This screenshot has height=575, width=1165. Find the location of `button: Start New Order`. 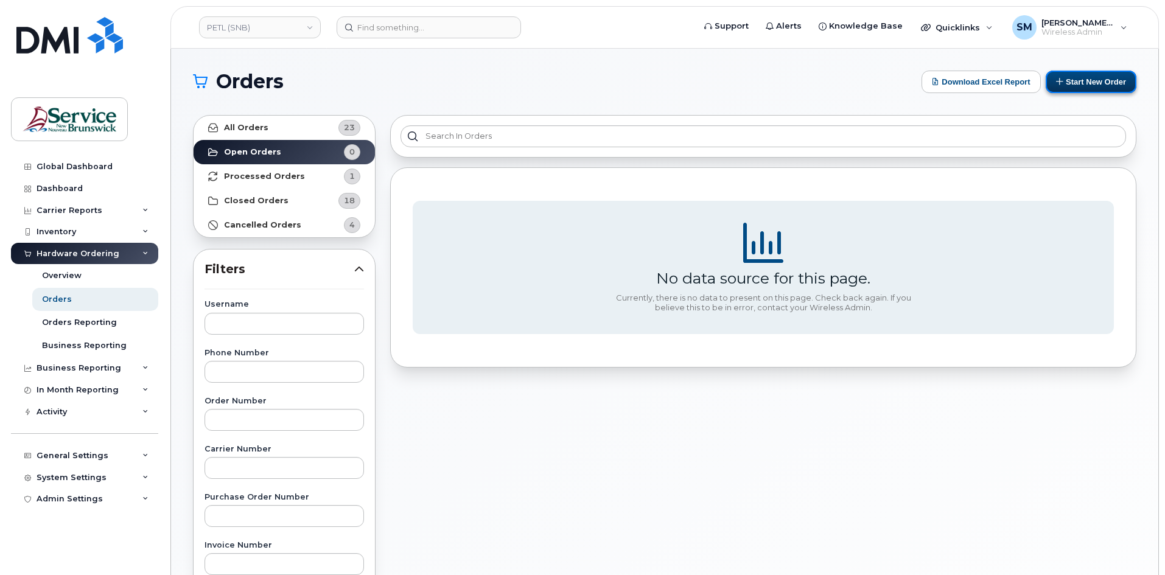

button: Start New Order is located at coordinates (1091, 82).